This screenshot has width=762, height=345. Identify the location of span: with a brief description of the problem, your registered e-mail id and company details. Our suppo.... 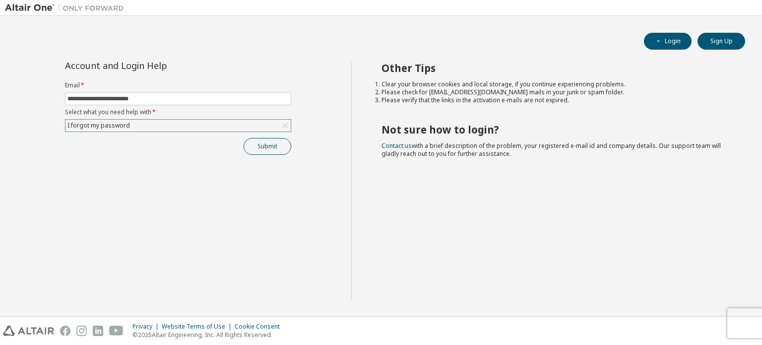
(551, 149).